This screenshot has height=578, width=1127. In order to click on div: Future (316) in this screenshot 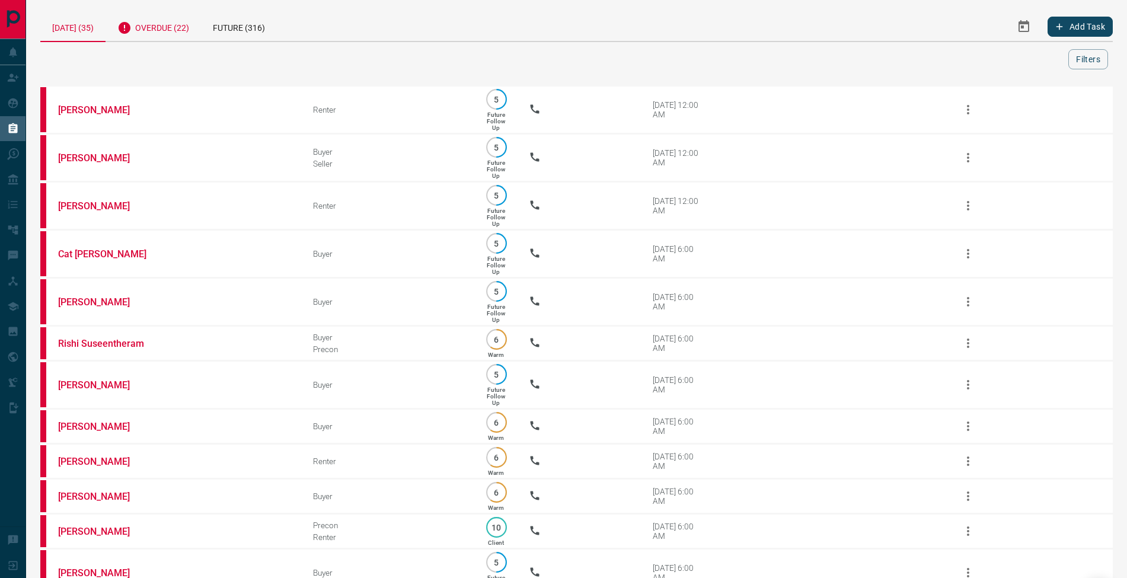, I will do `click(239, 26)`.